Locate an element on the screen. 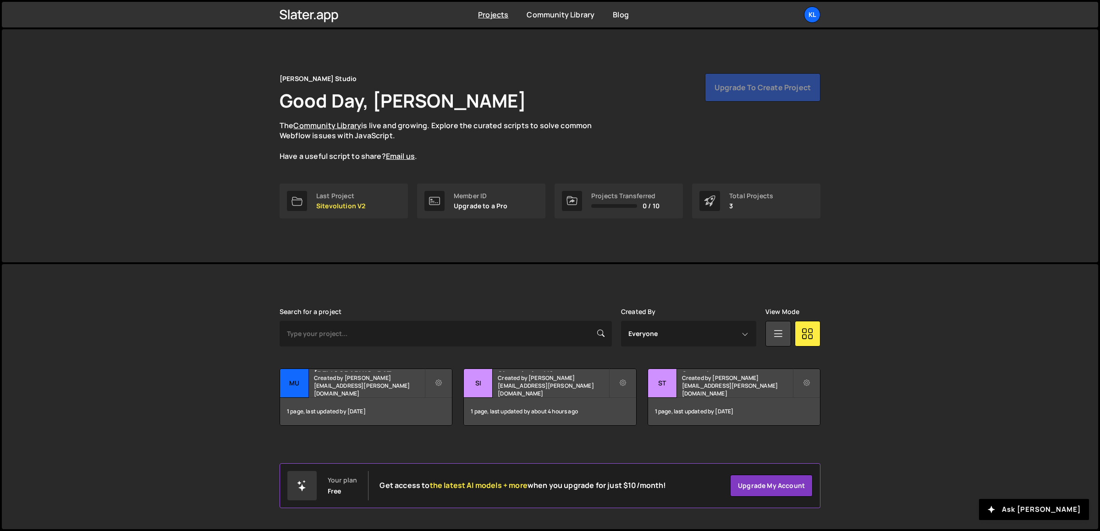 This screenshot has height=531, width=1100. a: Projects is located at coordinates (493, 15).